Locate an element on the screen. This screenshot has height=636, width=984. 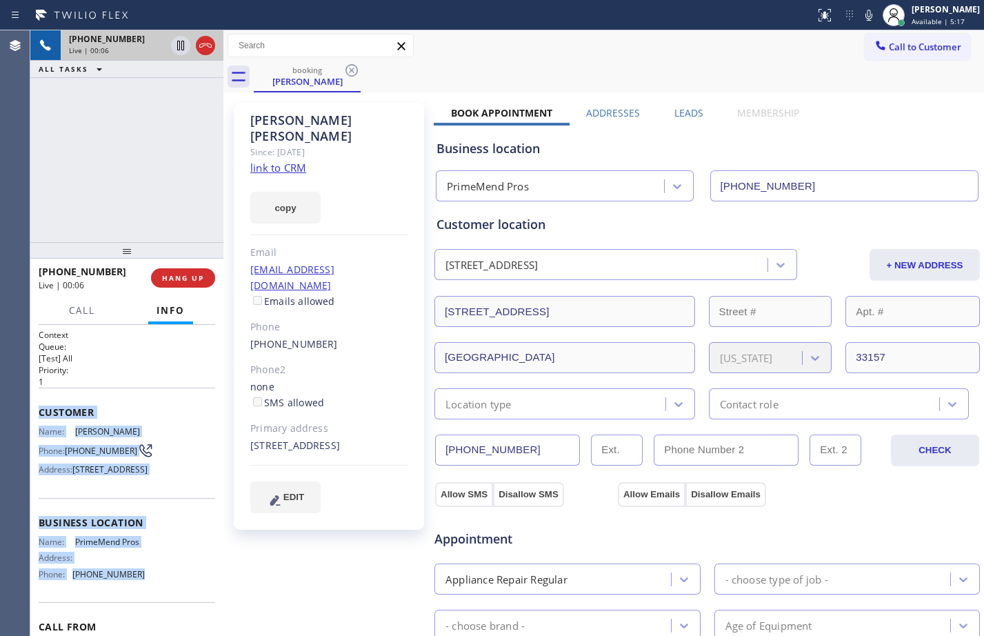
span: Customer is located at coordinates (127, 412).